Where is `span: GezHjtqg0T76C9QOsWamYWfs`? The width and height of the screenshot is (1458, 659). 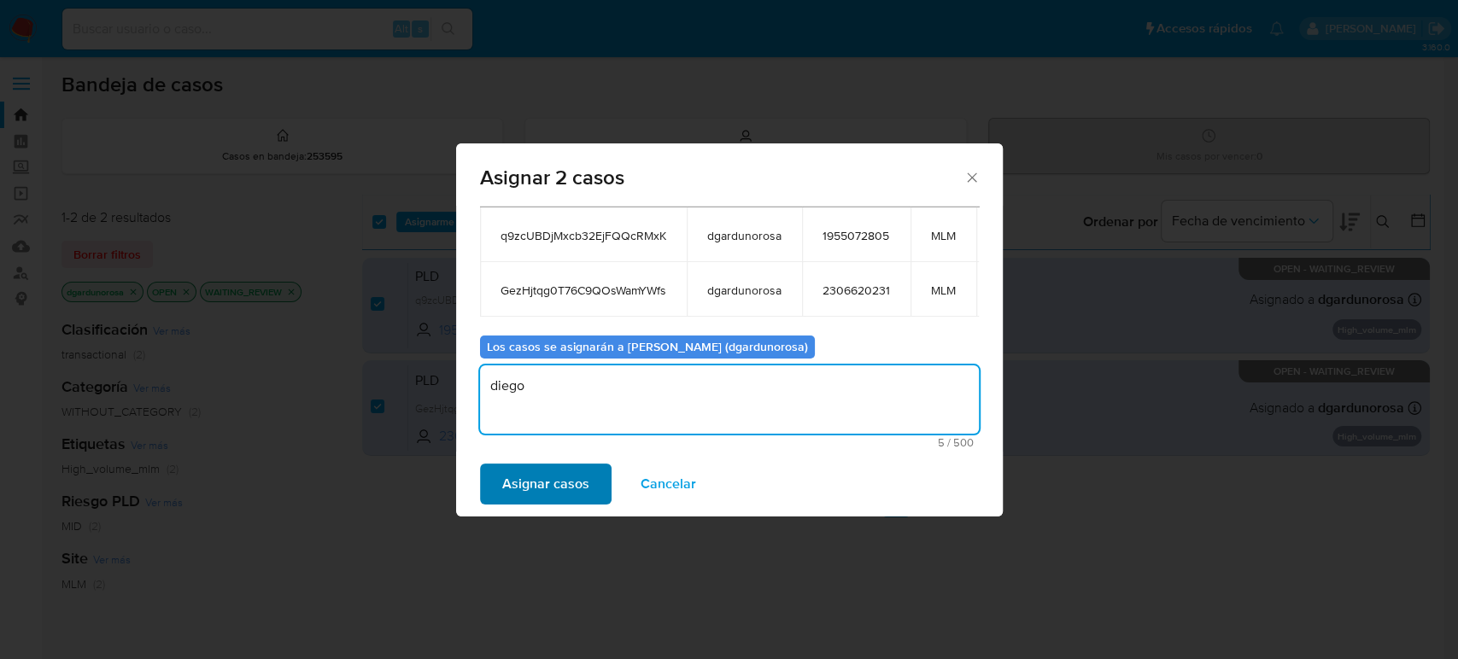
span: GezHjtqg0T76C9QOsWamYWfs is located at coordinates (583, 290).